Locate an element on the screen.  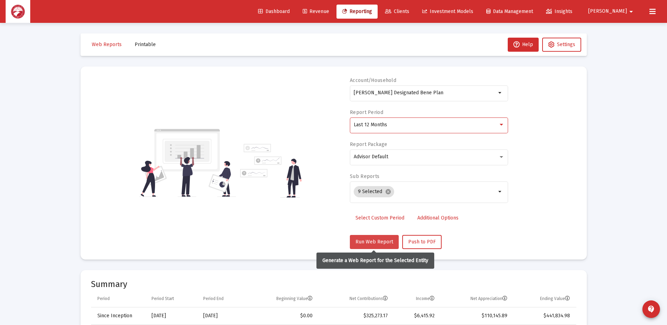
span: Investment Models is located at coordinates (447, 11).